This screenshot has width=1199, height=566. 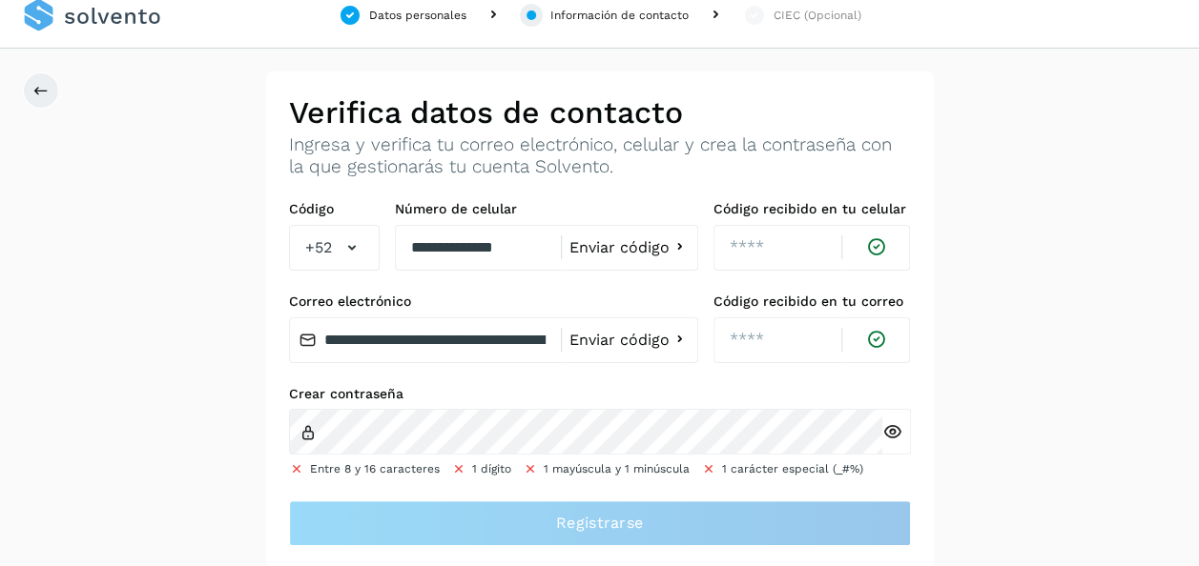 What do you see at coordinates (599, 524) in the screenshot?
I see `span: Registrarse` at bounding box center [599, 524].